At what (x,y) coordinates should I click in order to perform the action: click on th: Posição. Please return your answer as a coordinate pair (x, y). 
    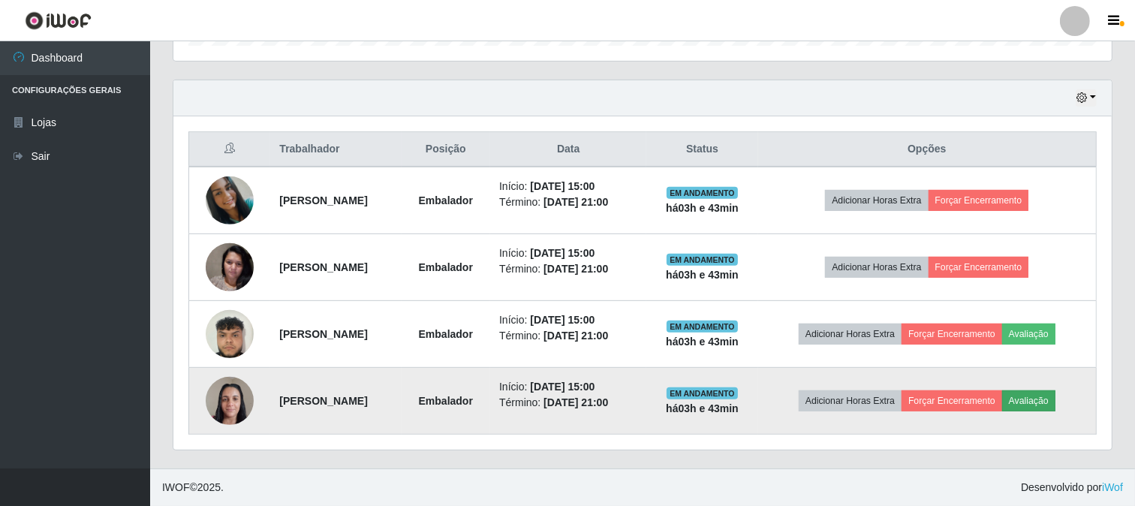
    Looking at the image, I should click on (446, 149).